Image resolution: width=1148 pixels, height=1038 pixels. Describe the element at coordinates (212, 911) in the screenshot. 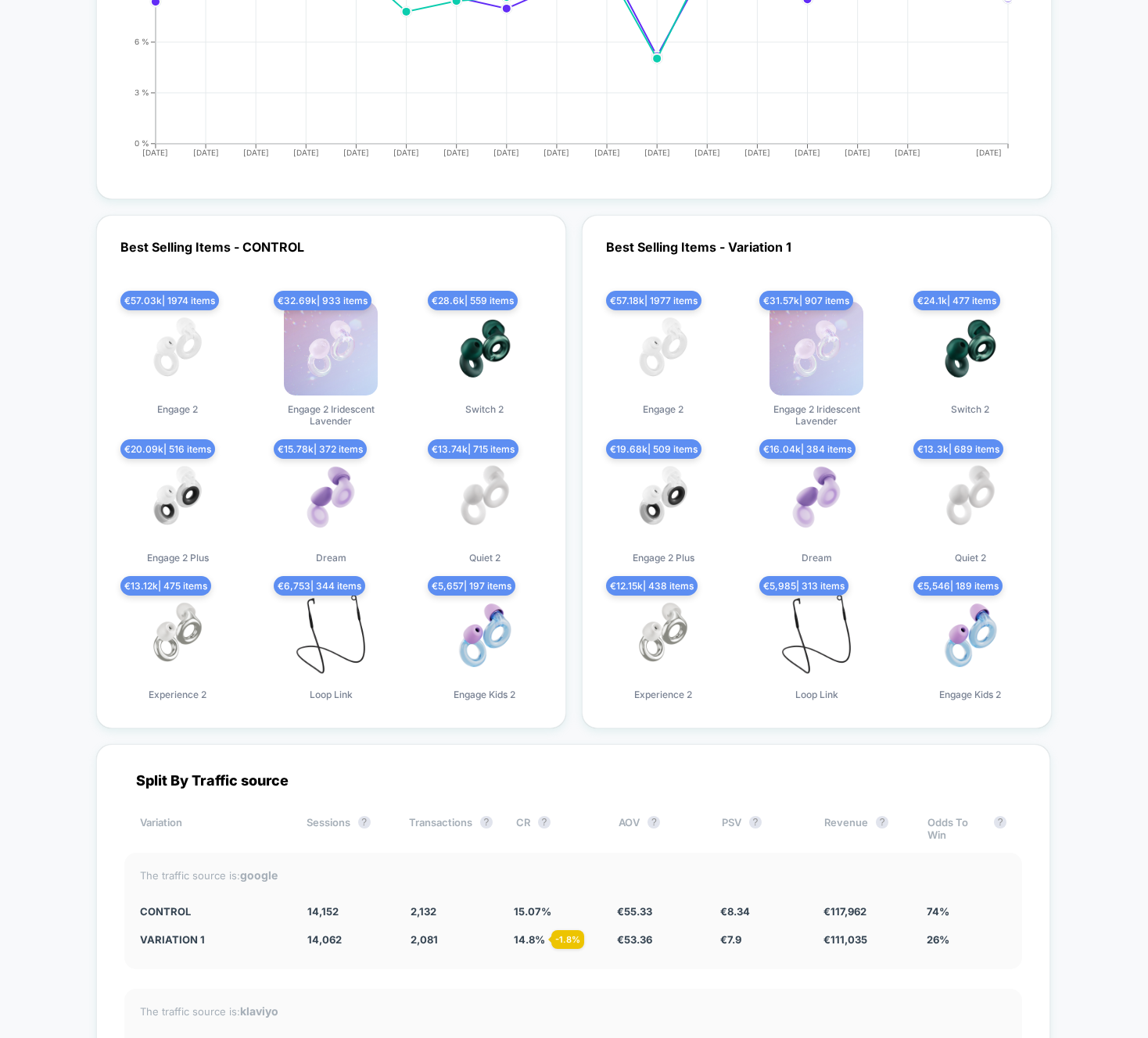

I see `div: CONTROL` at that location.